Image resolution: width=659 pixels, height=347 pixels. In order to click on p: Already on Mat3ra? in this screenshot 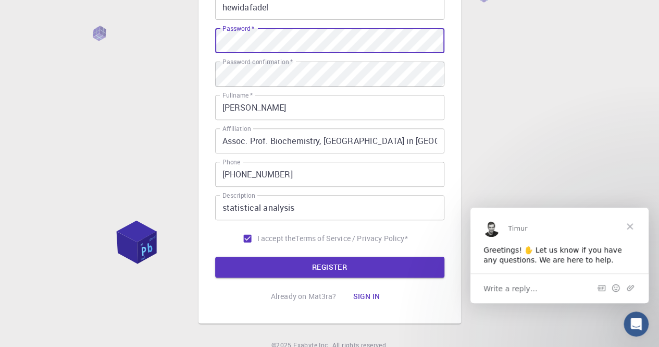, I will do `click(304, 296)`.